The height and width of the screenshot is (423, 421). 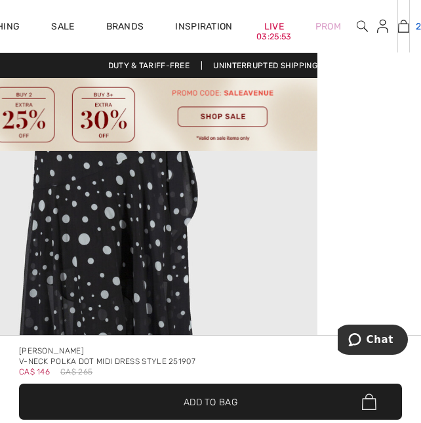 I want to click on a: Prom, so click(x=328, y=26).